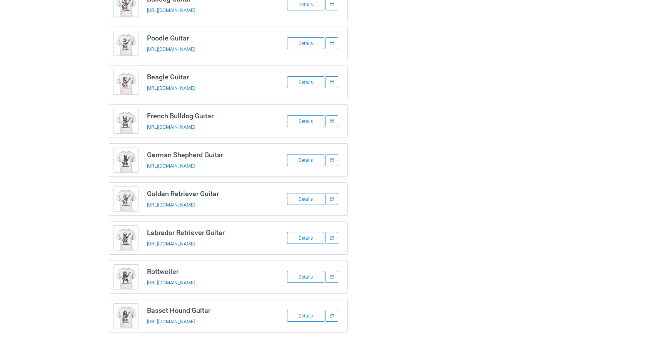  Describe the element at coordinates (208, 115) in the screenshot. I see `h3: French Bulldog Guitar` at that location.